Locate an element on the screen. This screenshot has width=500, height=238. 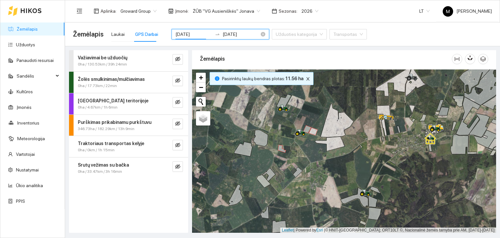
a: Zoom out is located at coordinates (201, 87).